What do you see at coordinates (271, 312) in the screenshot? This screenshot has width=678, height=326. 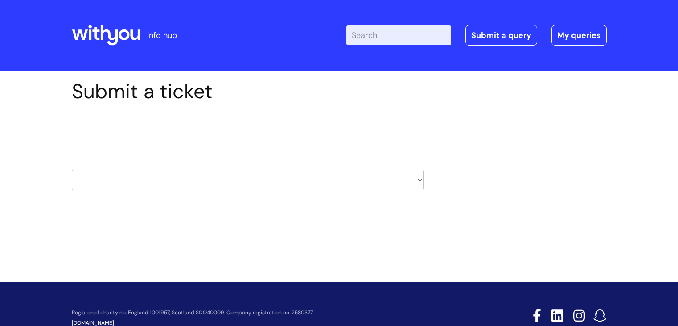 I see `p: Registered charity no. England 1001957, Scotland SCO40009. Company registration no. 2580377` at bounding box center [271, 312].